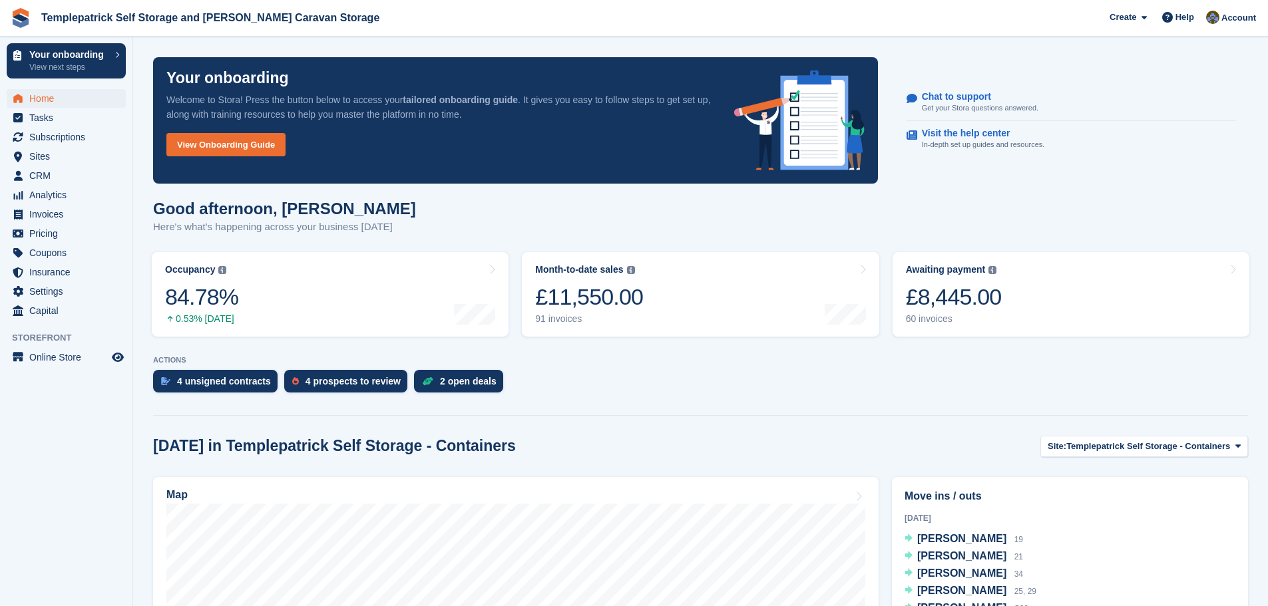 The image size is (1268, 606). What do you see at coordinates (589, 297) in the screenshot?
I see `div: £11,550.00` at bounding box center [589, 297].